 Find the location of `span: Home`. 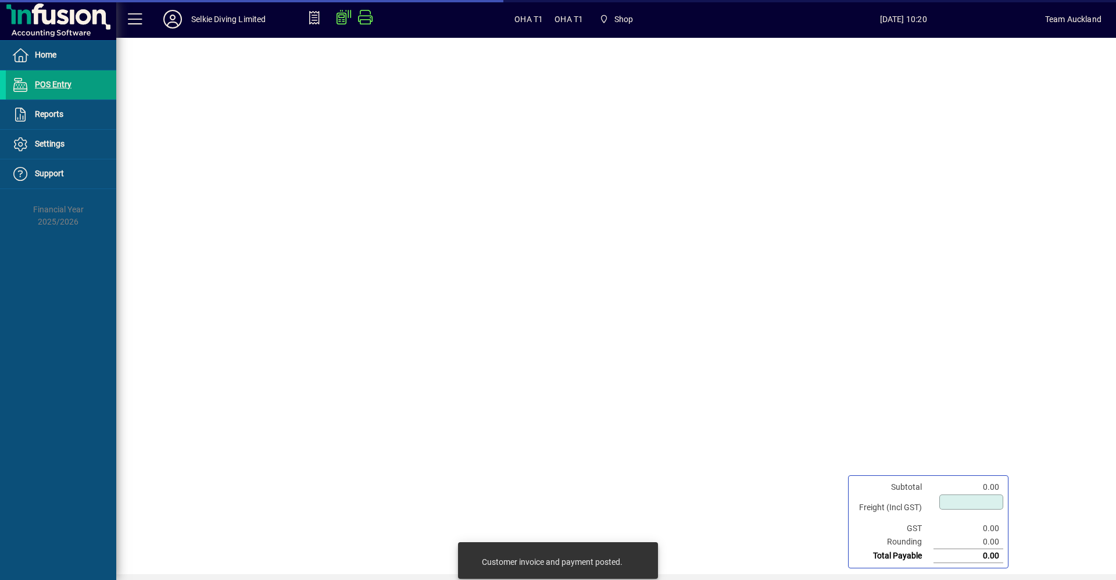

span: Home is located at coordinates (45, 55).